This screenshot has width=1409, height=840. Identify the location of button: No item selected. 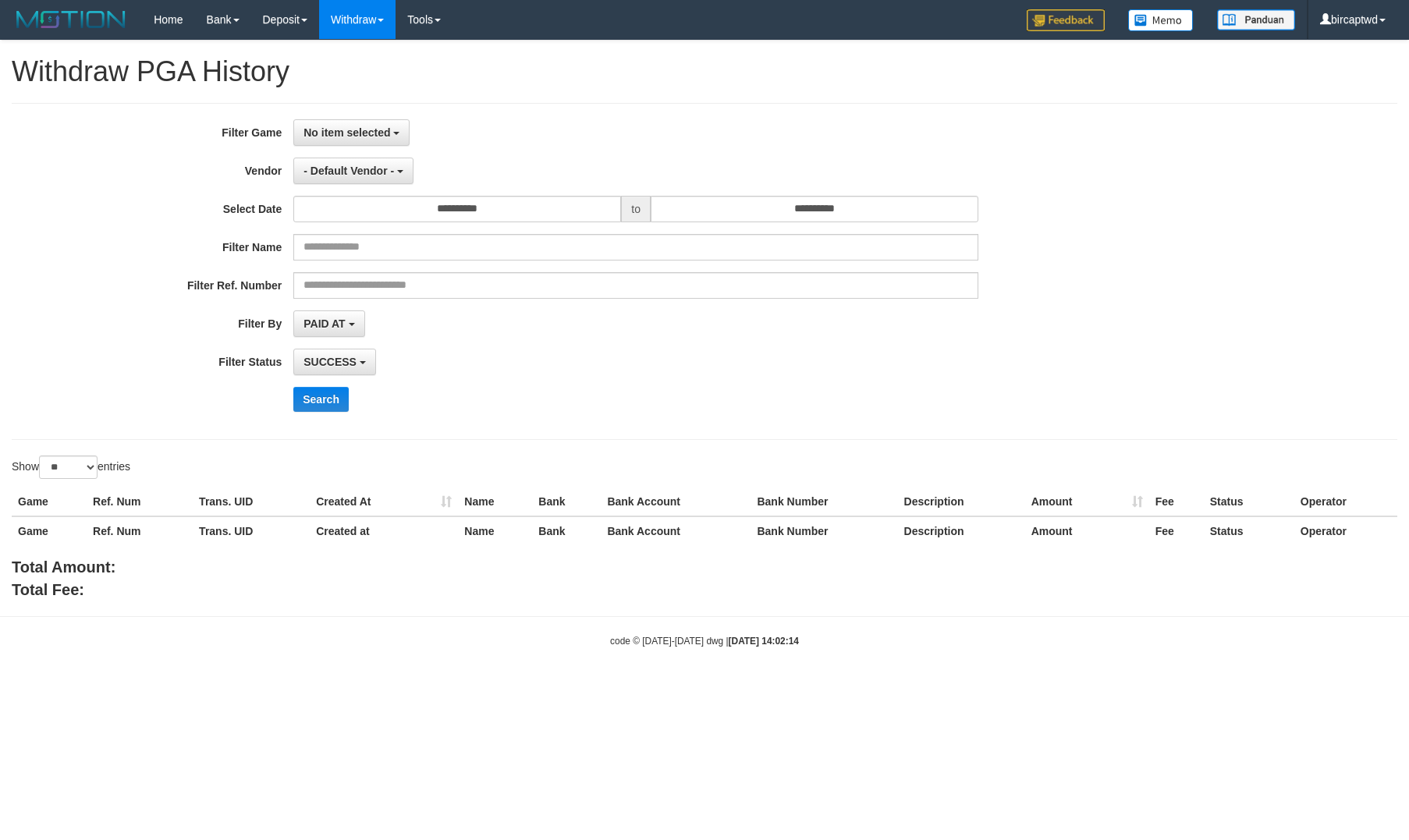
(351, 132).